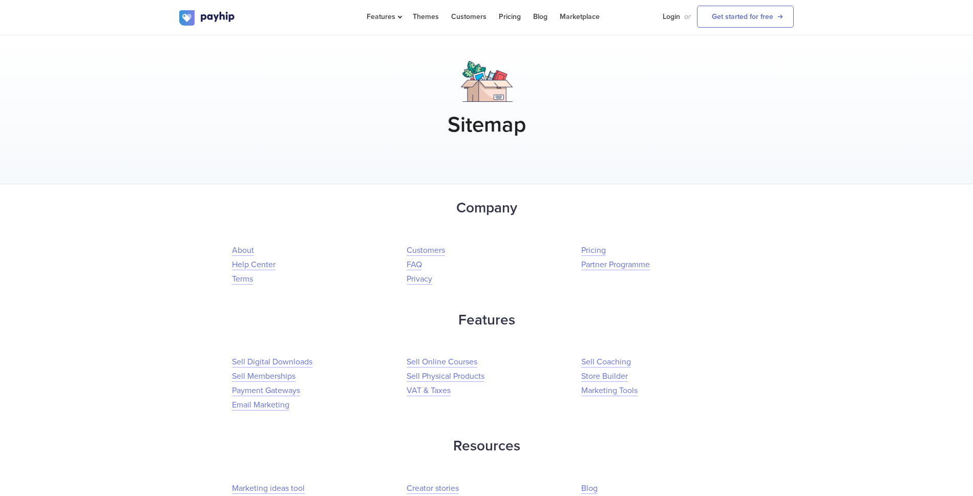 The width and height of the screenshot is (973, 496). I want to click on a: Sell Memberships, so click(264, 376).